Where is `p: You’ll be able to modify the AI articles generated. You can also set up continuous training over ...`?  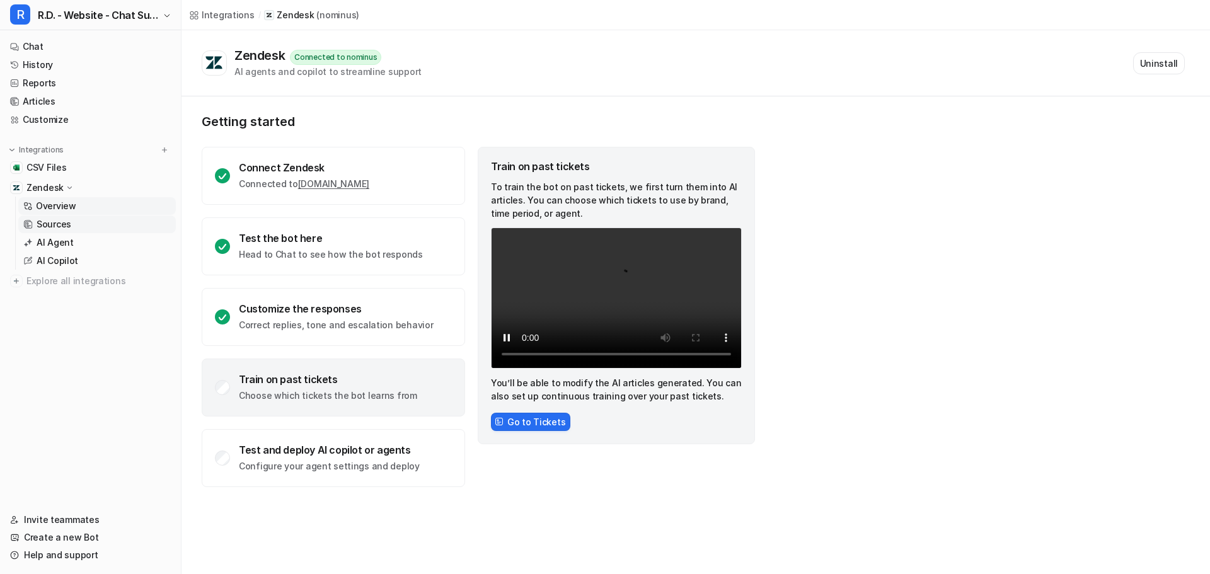
p: You’ll be able to modify the AI articles generated. You can also set up continuous training over ... is located at coordinates (617, 390).